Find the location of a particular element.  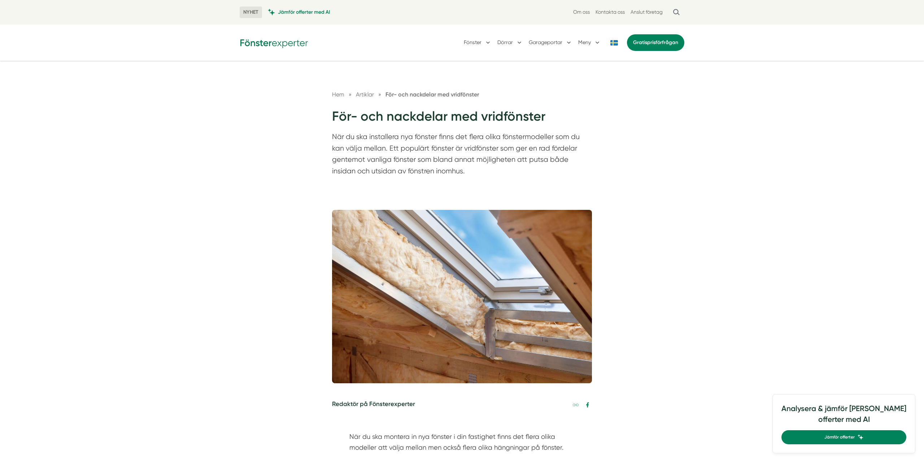

a: Dela på Facebook is located at coordinates (587, 404).